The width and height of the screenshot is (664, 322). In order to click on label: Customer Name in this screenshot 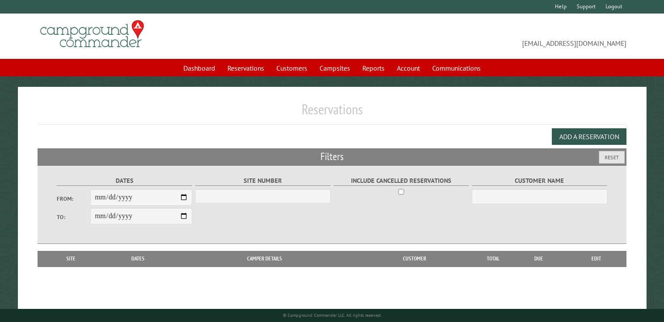, I will do `click(539, 181)`.